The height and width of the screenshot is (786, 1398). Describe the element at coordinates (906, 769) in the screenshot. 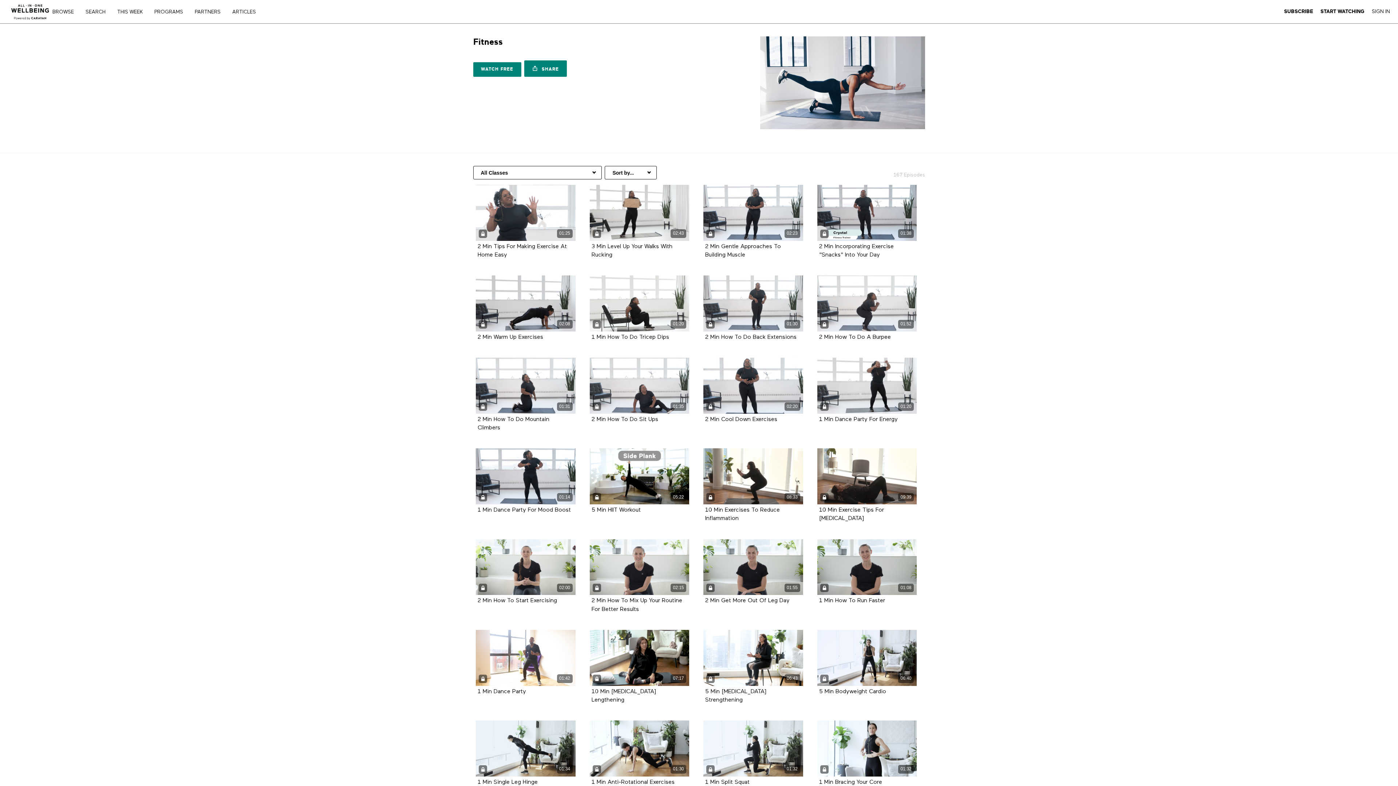

I see `div: 01:32` at that location.